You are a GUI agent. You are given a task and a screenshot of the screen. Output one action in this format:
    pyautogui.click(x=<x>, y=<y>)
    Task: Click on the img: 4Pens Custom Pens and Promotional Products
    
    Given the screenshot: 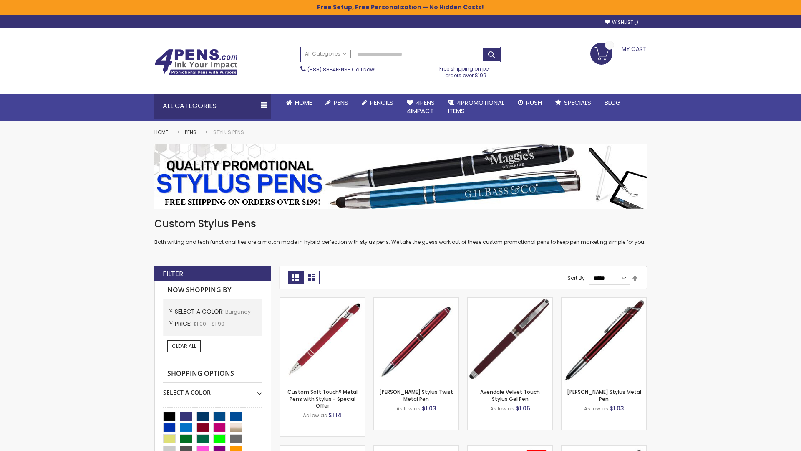 What is the action you would take?
    pyautogui.click(x=196, y=62)
    